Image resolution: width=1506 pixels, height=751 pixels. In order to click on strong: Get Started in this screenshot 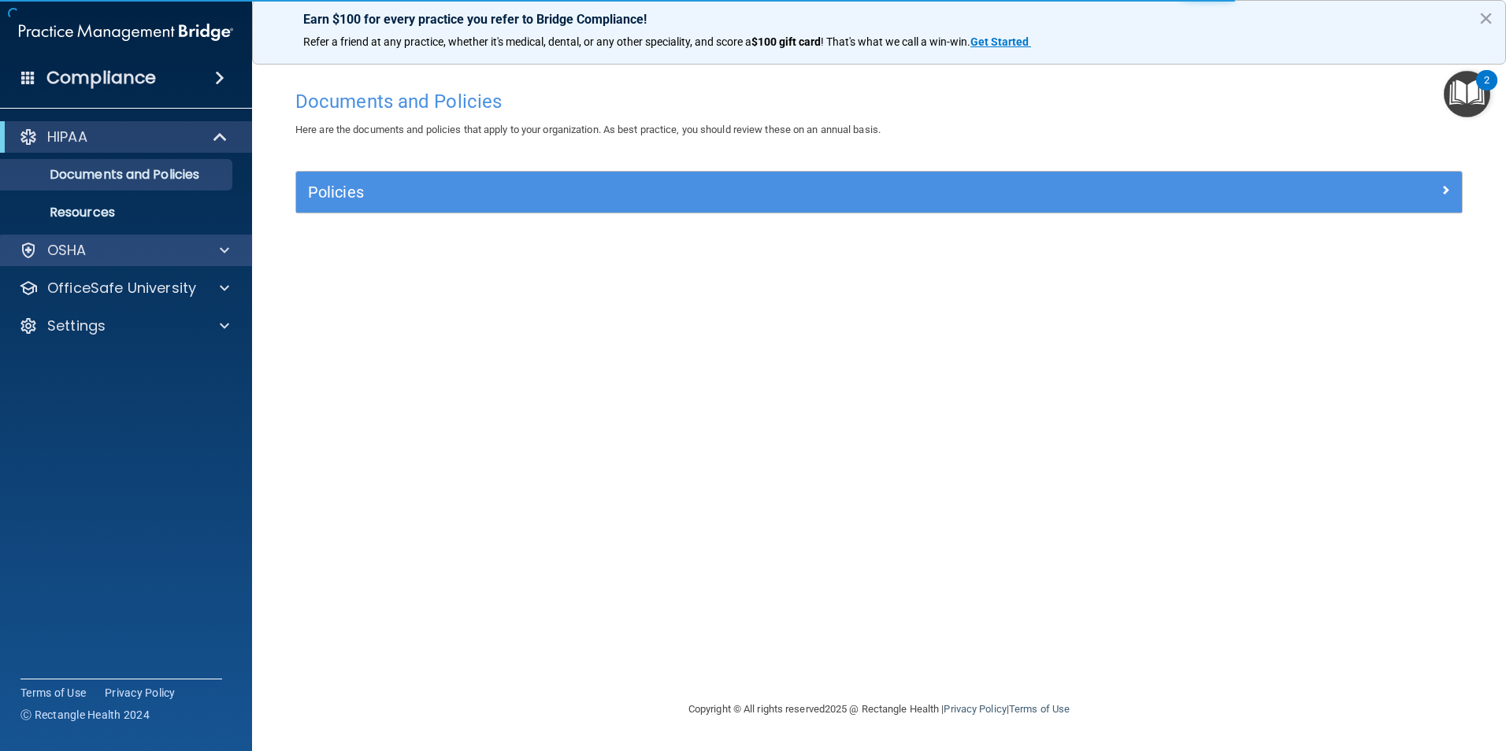, I will do `click(999, 42)`.